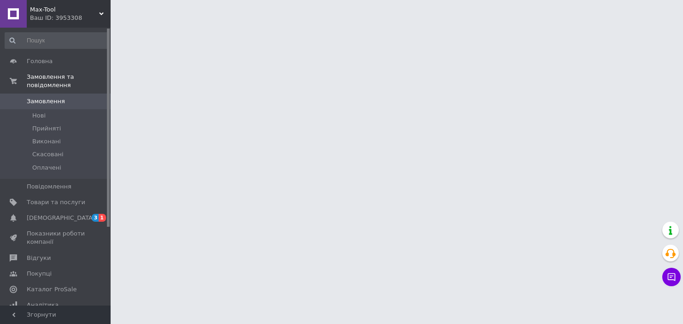  Describe the element at coordinates (64, 10) in the screenshot. I see `span: Max-Tool` at that location.